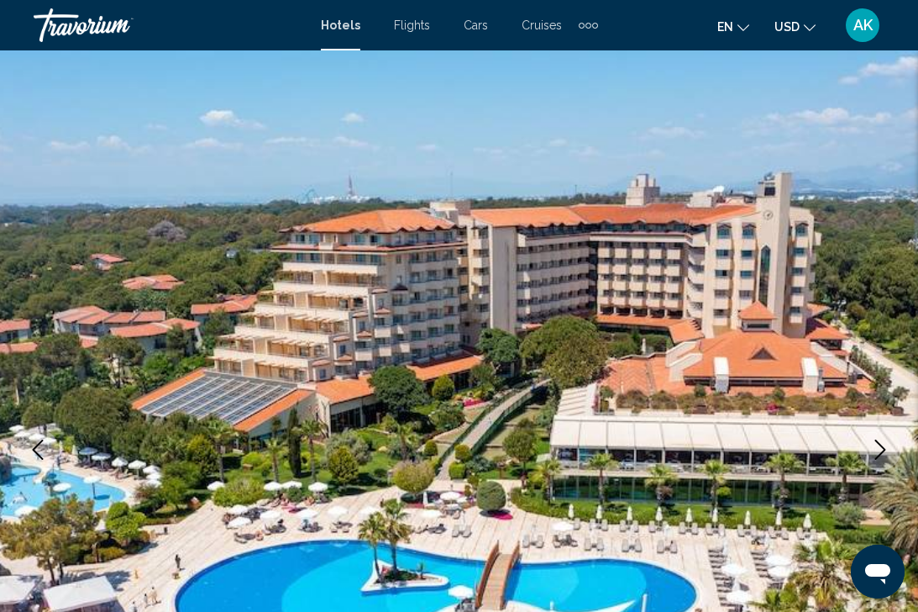 This screenshot has width=918, height=612. I want to click on span: Cruises, so click(542, 25).